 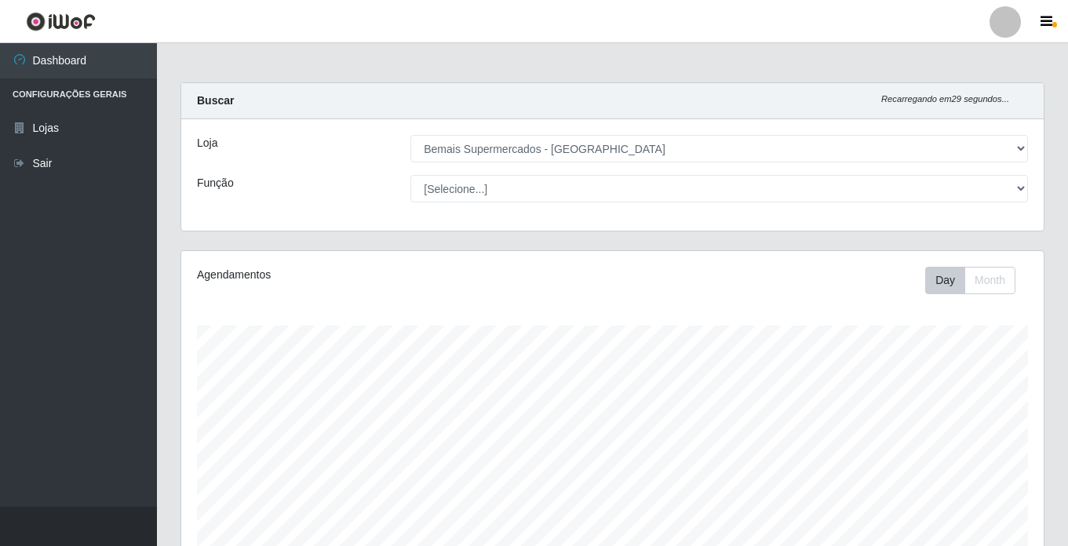 I want to click on label: Função, so click(x=215, y=183).